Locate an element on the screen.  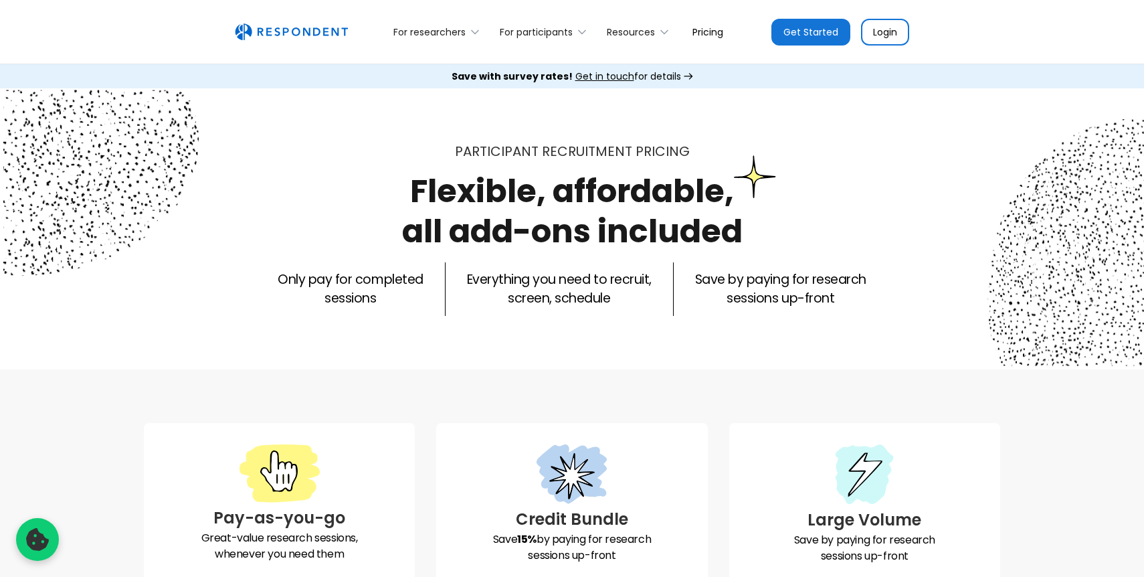
p: Only pay for completed sessions is located at coordinates (350, 289).